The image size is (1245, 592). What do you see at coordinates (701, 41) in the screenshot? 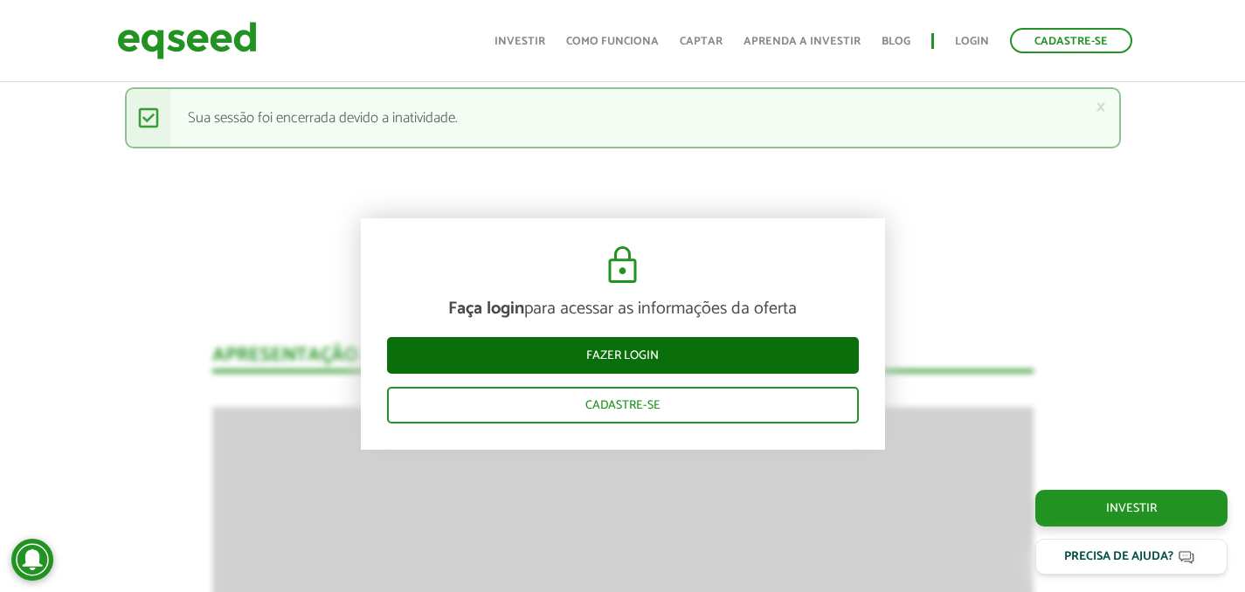
I see `a: Captar` at bounding box center [701, 41].